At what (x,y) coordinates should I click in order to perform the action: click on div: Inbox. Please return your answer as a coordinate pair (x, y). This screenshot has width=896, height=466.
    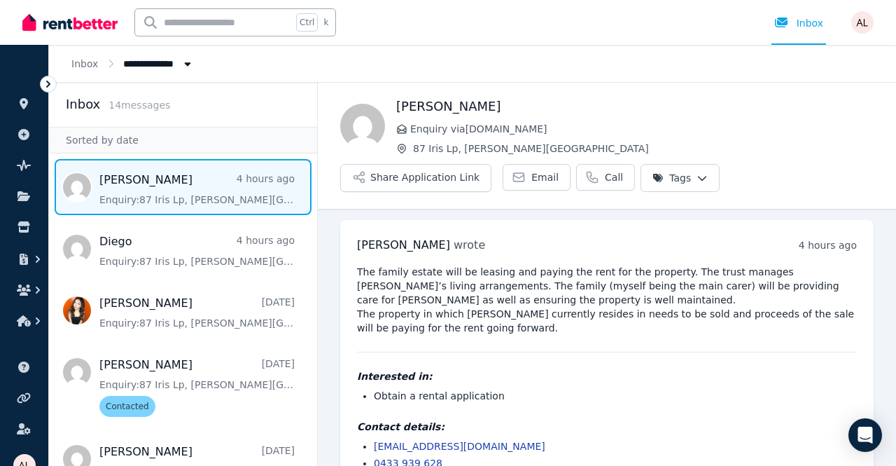
    Looking at the image, I should click on (799, 23).